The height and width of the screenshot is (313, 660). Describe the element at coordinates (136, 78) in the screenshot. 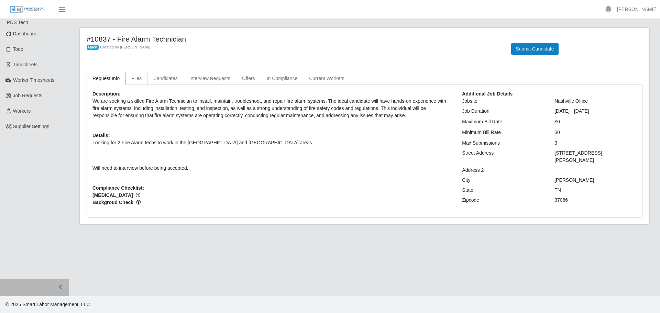

I see `a: Files` at that location.